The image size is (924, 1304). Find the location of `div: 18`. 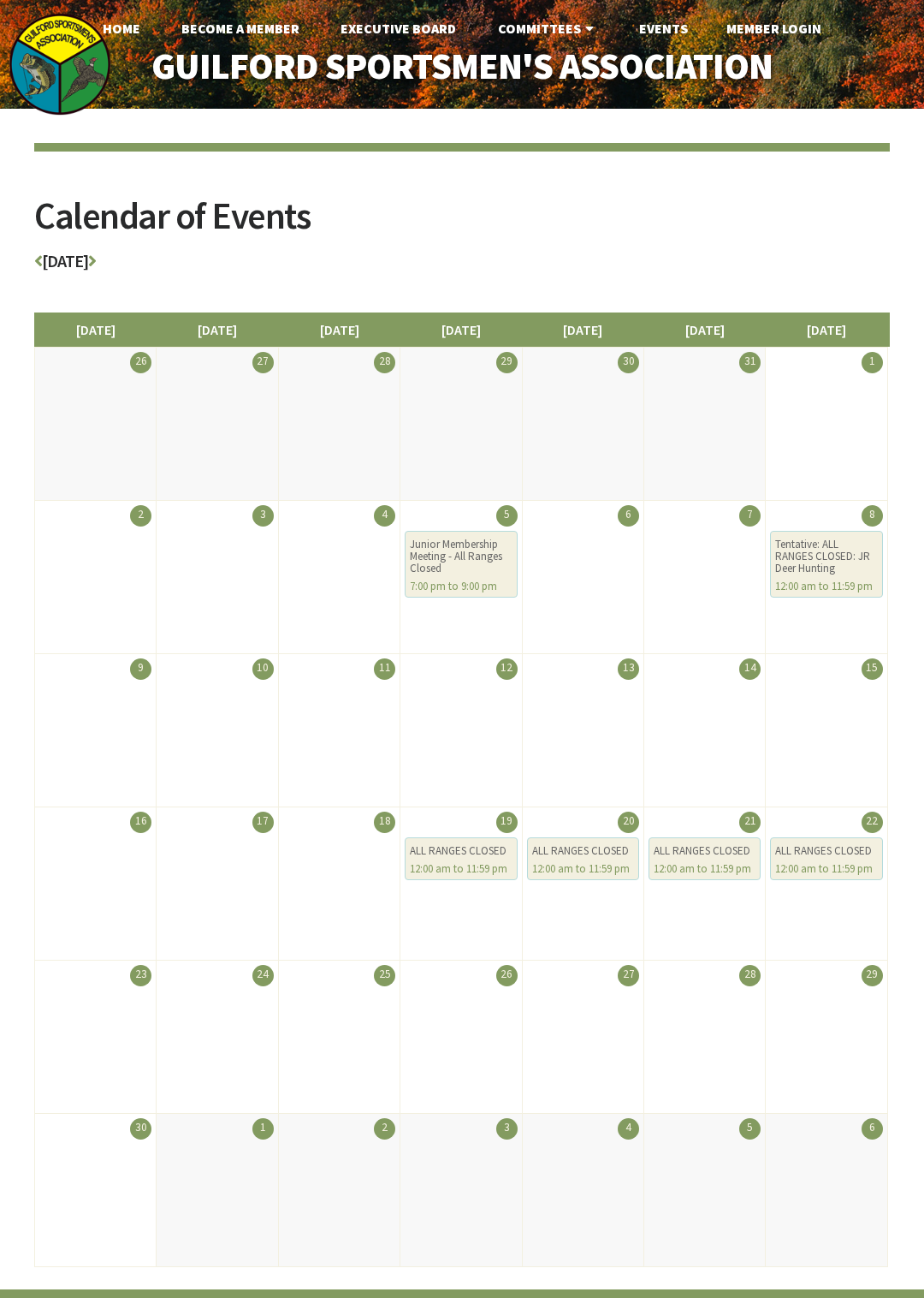

div: 18 is located at coordinates (384, 822).